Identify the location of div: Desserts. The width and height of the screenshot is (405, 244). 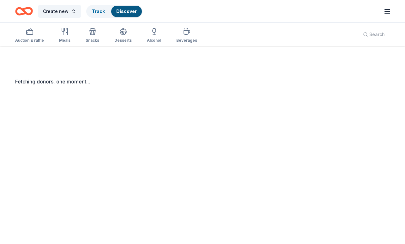
(123, 40).